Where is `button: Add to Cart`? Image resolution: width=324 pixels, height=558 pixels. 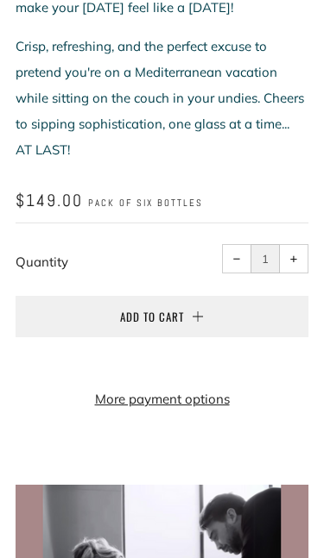
button: Add to Cart is located at coordinates (161, 317).